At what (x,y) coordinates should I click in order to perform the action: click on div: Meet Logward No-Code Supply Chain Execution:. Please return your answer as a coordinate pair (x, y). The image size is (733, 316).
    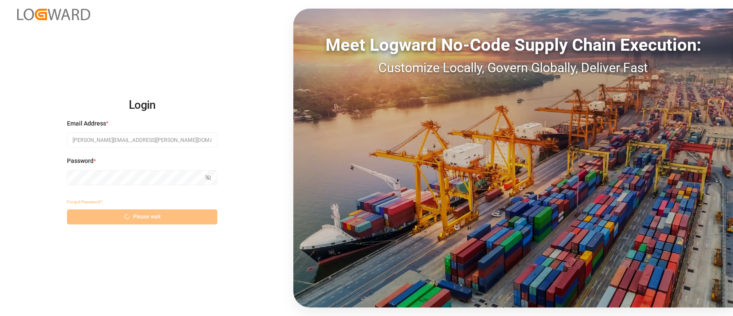
    Looking at the image, I should click on (513, 45).